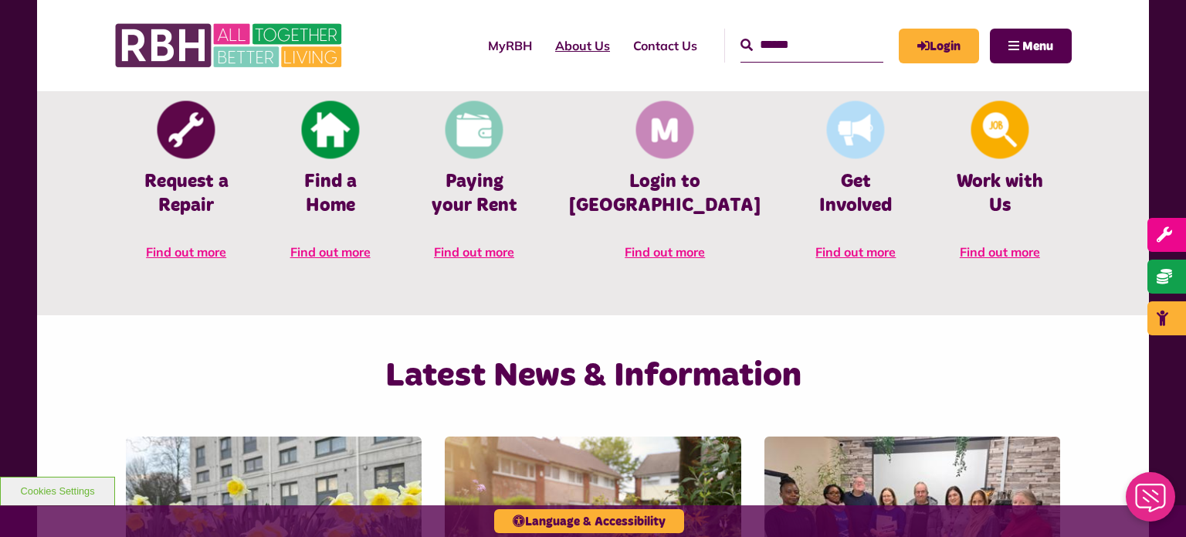  What do you see at coordinates (856, 194) in the screenshot?
I see `h4: Get Involved` at bounding box center [856, 194].